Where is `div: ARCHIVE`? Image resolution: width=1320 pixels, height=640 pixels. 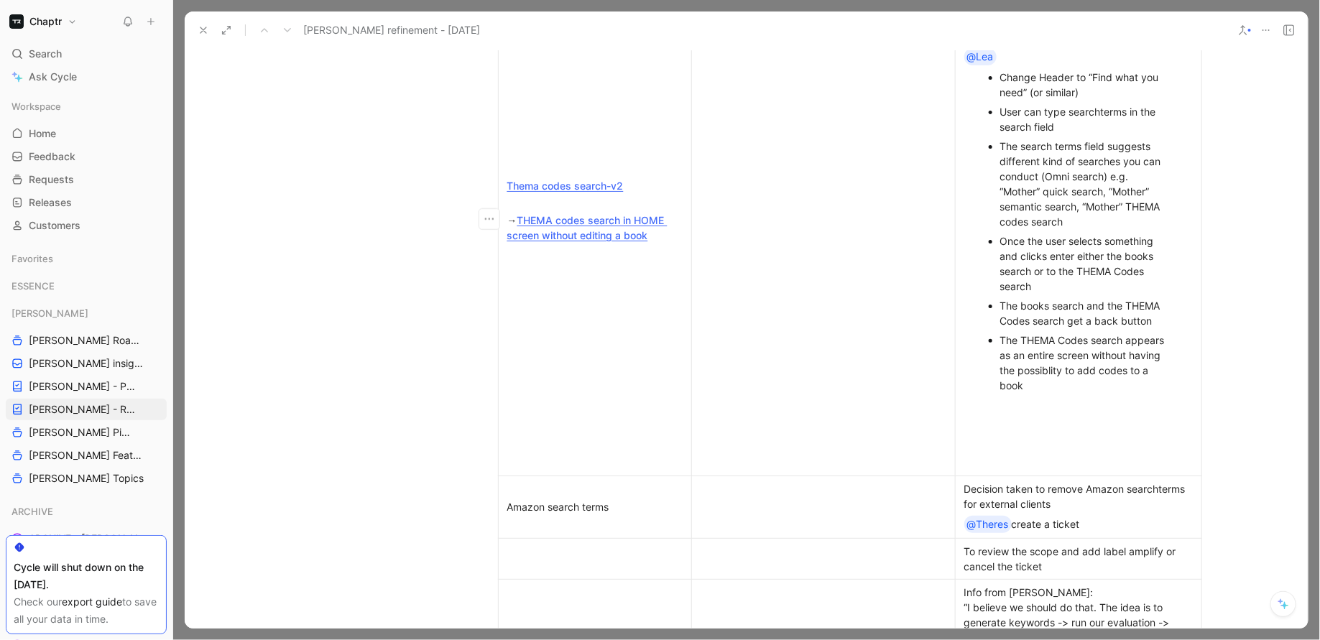
div: ARCHIVE is located at coordinates (86, 512).